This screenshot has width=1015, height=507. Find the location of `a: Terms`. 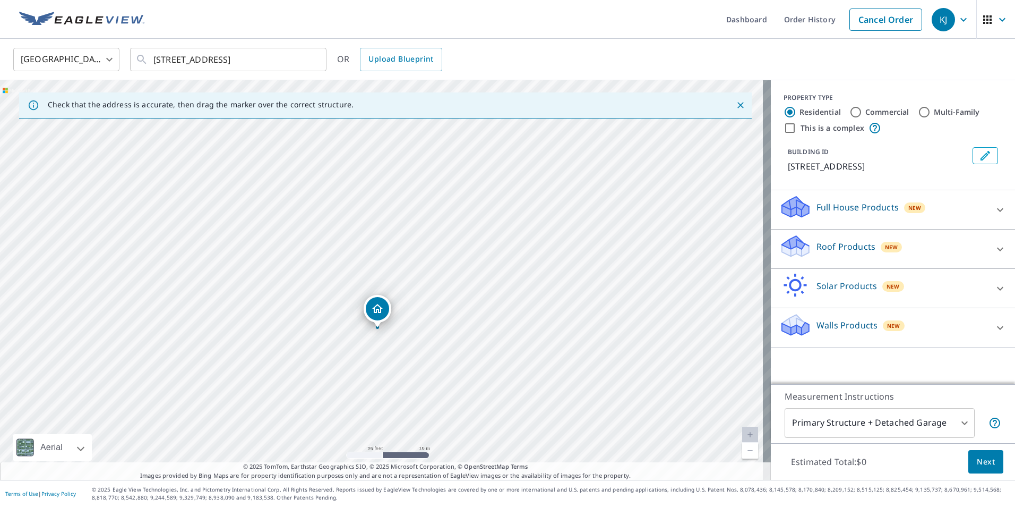

a: Terms is located at coordinates (519, 466).